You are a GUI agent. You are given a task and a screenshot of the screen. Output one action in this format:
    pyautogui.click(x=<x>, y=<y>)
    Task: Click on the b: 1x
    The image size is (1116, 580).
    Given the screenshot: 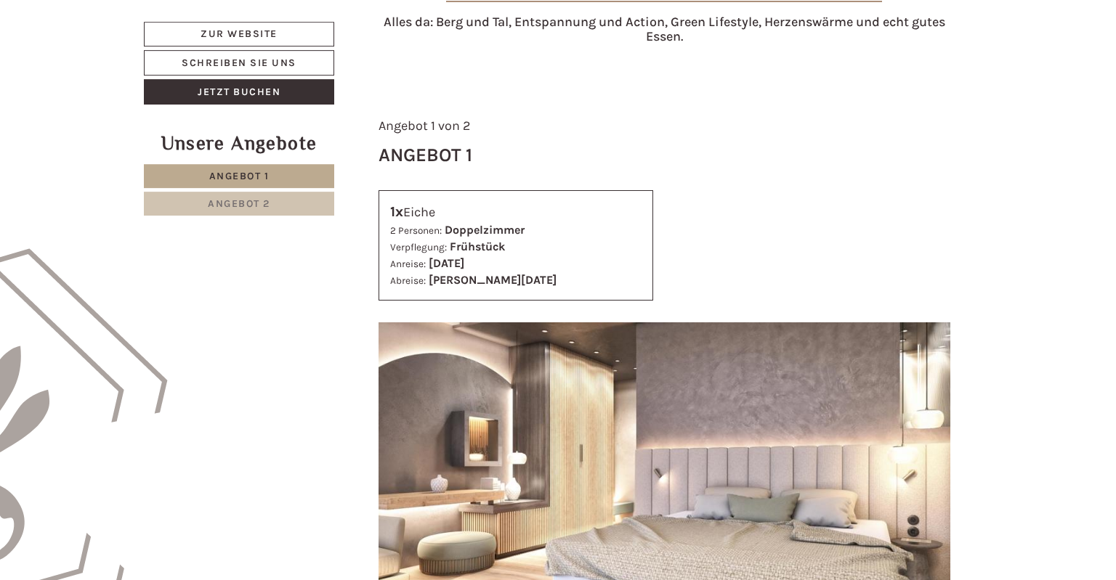 What is the action you would take?
    pyautogui.click(x=397, y=211)
    